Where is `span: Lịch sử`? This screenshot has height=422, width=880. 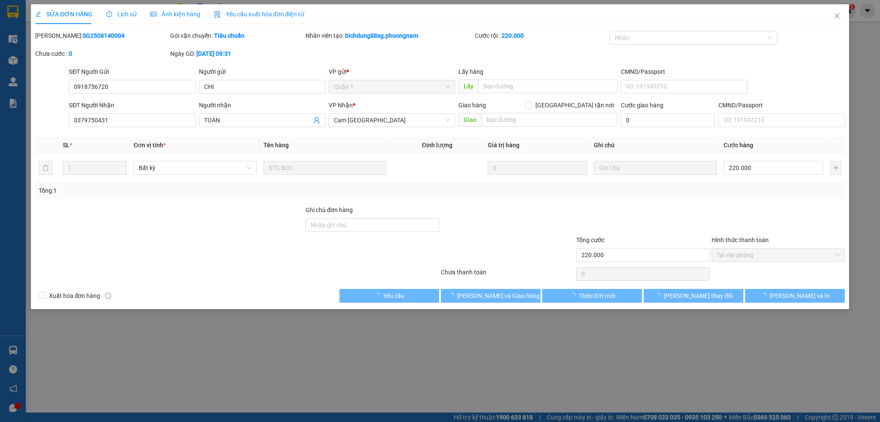
span: Lịch sử is located at coordinates (121, 14).